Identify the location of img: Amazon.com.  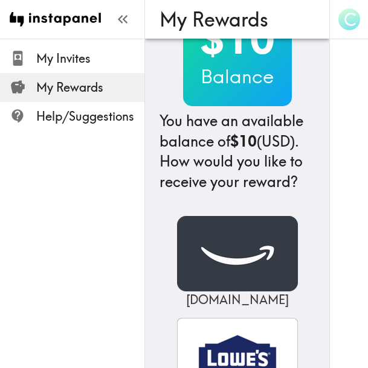
(237, 253).